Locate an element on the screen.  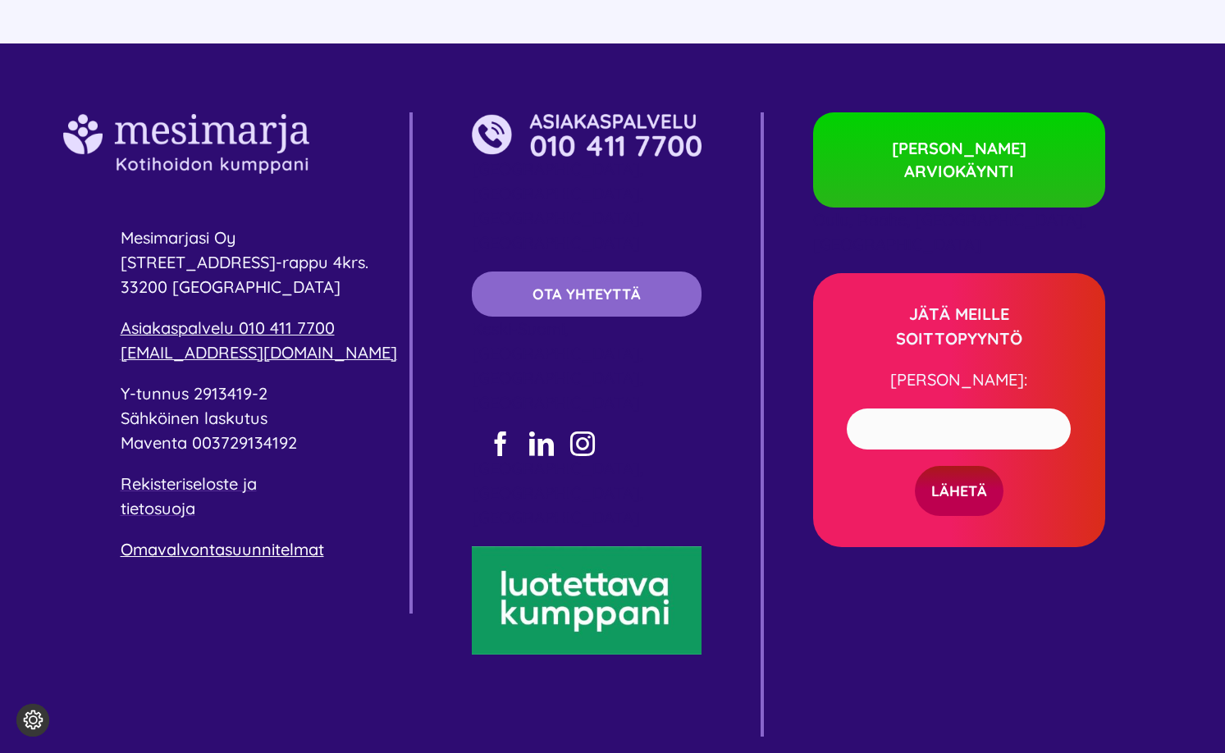
span: OTA YHTEYTTÄ is located at coordinates (587, 294).